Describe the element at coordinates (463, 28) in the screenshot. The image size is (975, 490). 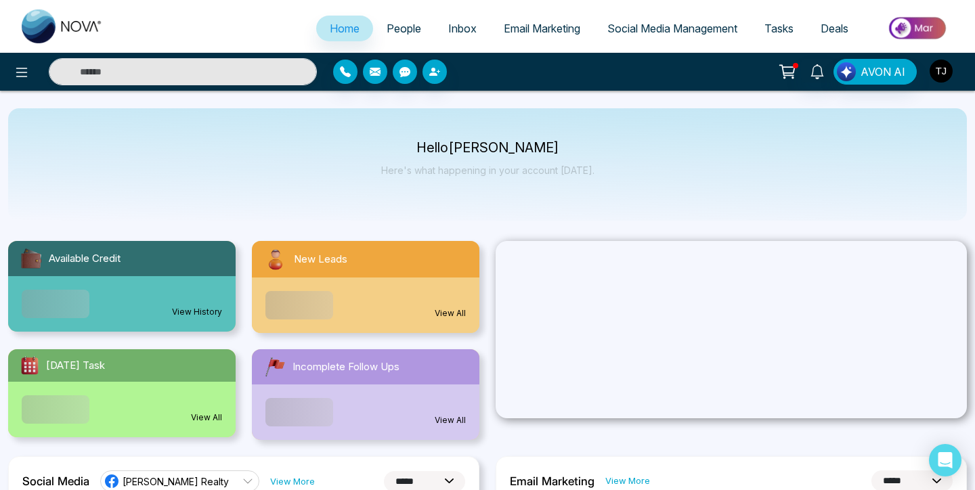
I see `span: Inbox` at that location.